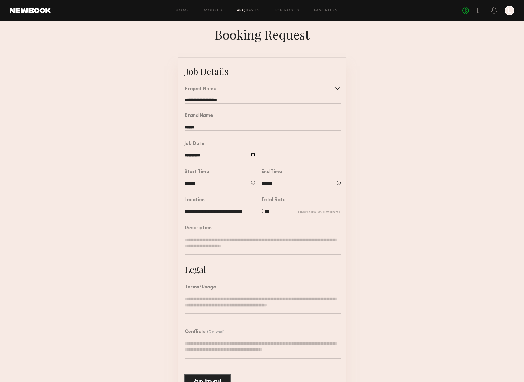 The image size is (524, 382). What do you see at coordinates (194, 200) in the screenshot?
I see `div: Location` at bounding box center [194, 200].